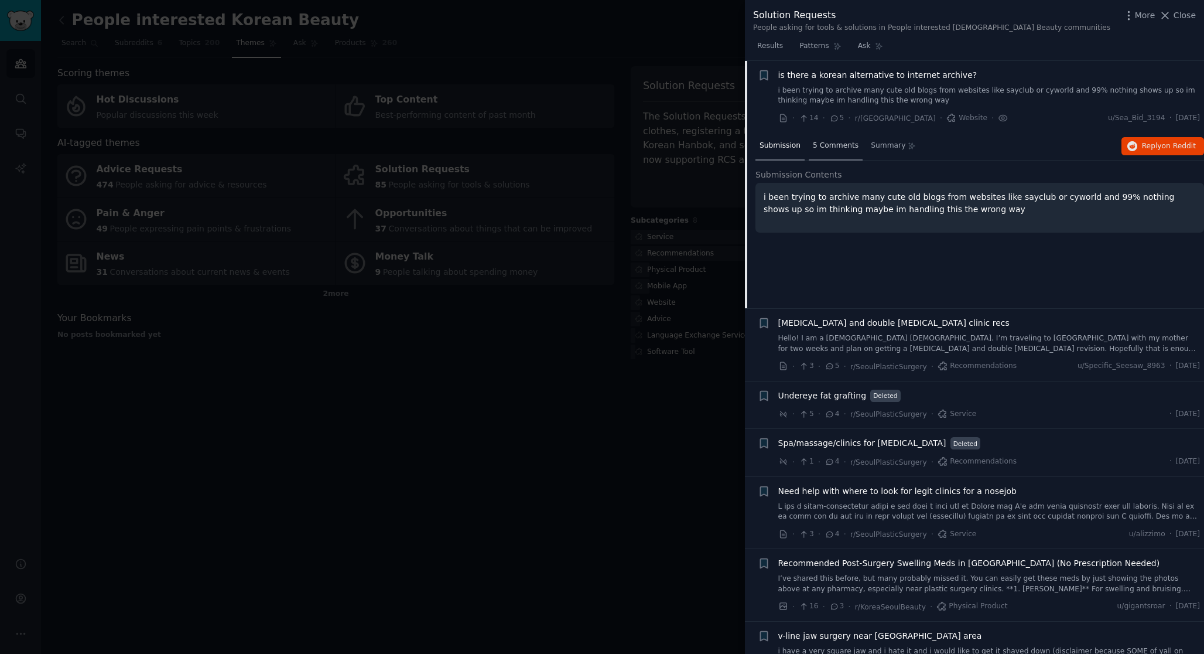  Describe the element at coordinates (780, 146) in the screenshot. I see `span: Submission` at that location.